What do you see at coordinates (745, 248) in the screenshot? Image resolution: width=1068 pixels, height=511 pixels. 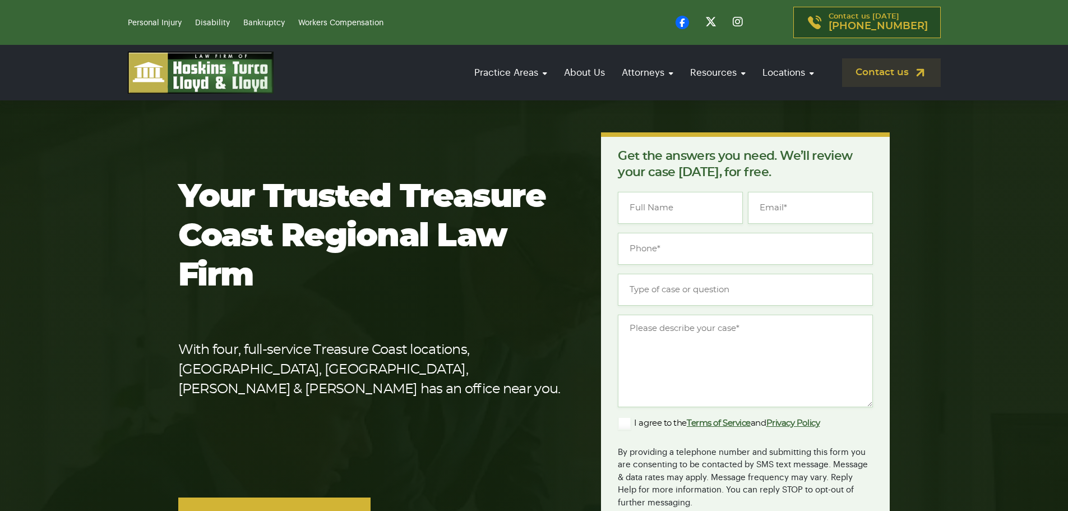 I see `input: Phone*` at bounding box center [745, 248].